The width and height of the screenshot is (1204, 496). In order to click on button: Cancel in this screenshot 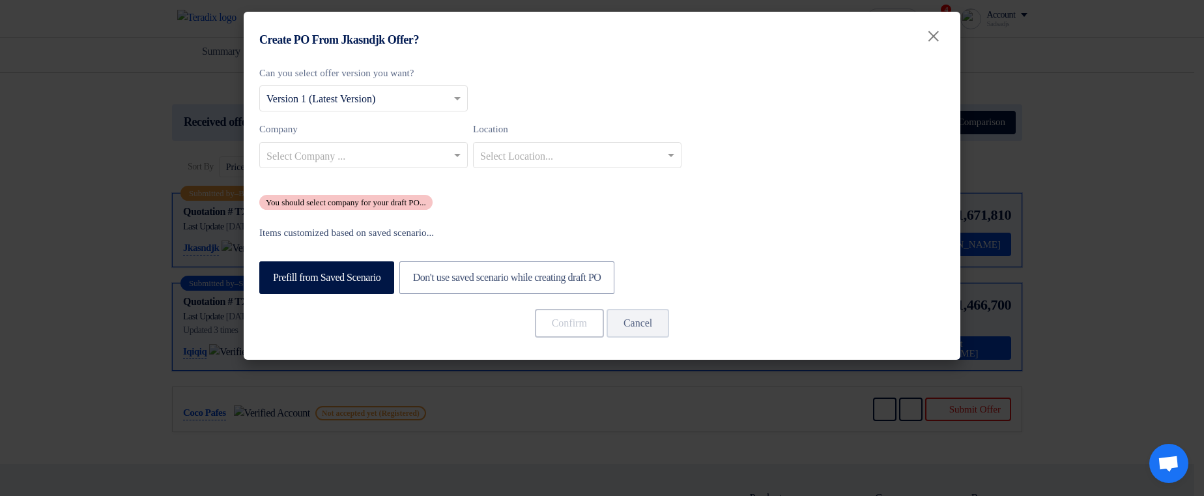, I will do `click(638, 323)`.